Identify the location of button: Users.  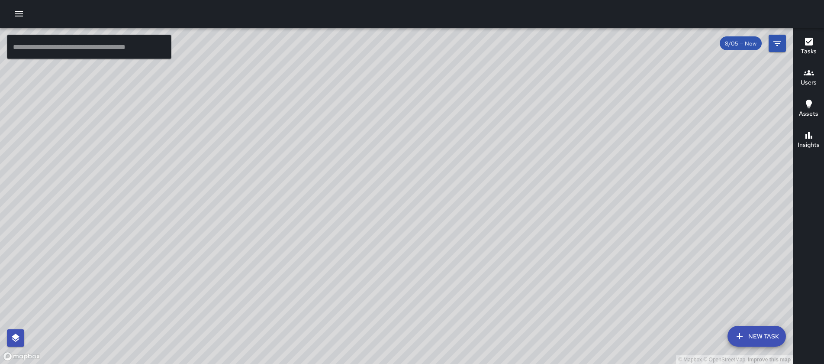
(809, 78).